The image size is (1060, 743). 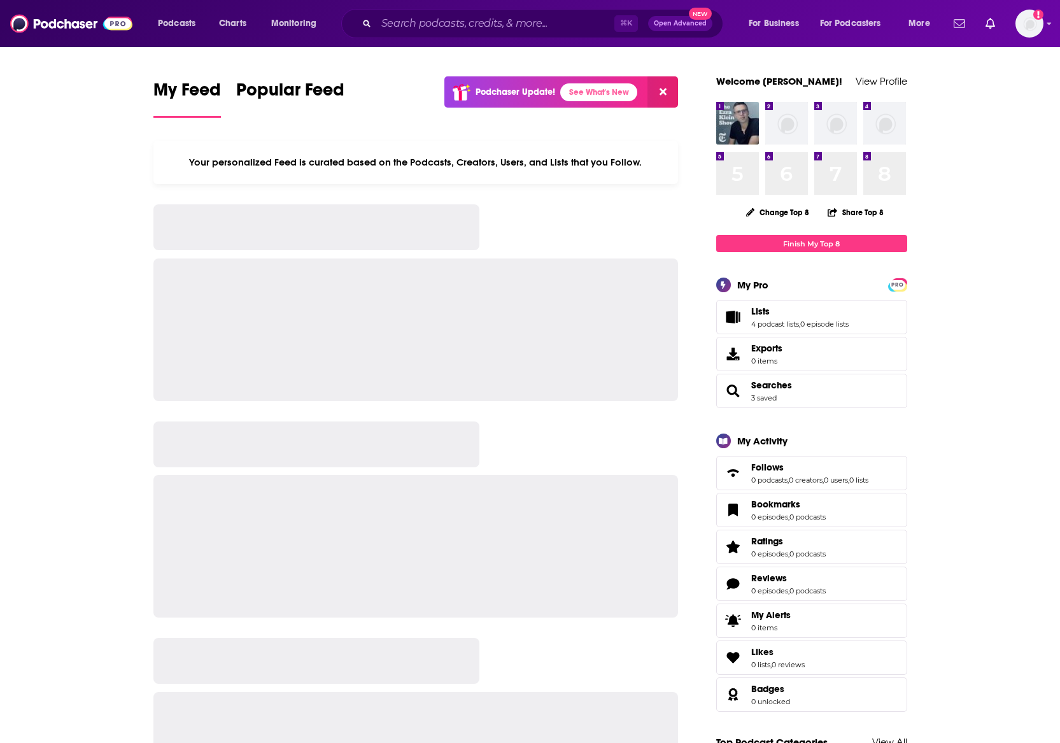 I want to click on a: 0 users, so click(x=836, y=480).